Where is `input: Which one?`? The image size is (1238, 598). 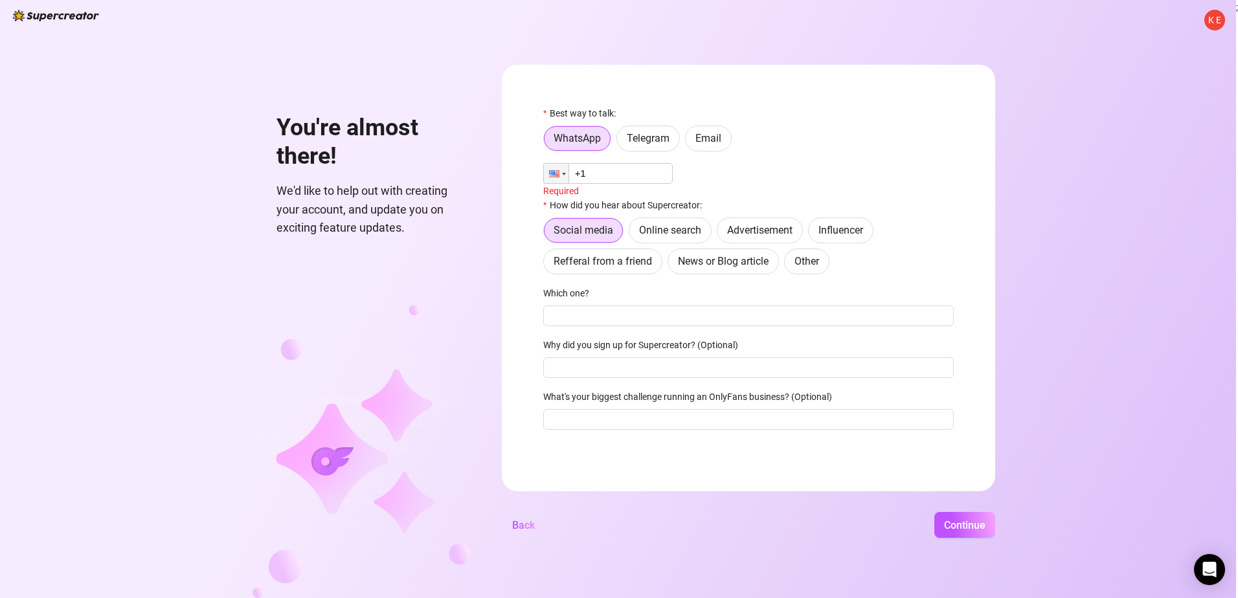 input: Which one? is located at coordinates (748, 316).